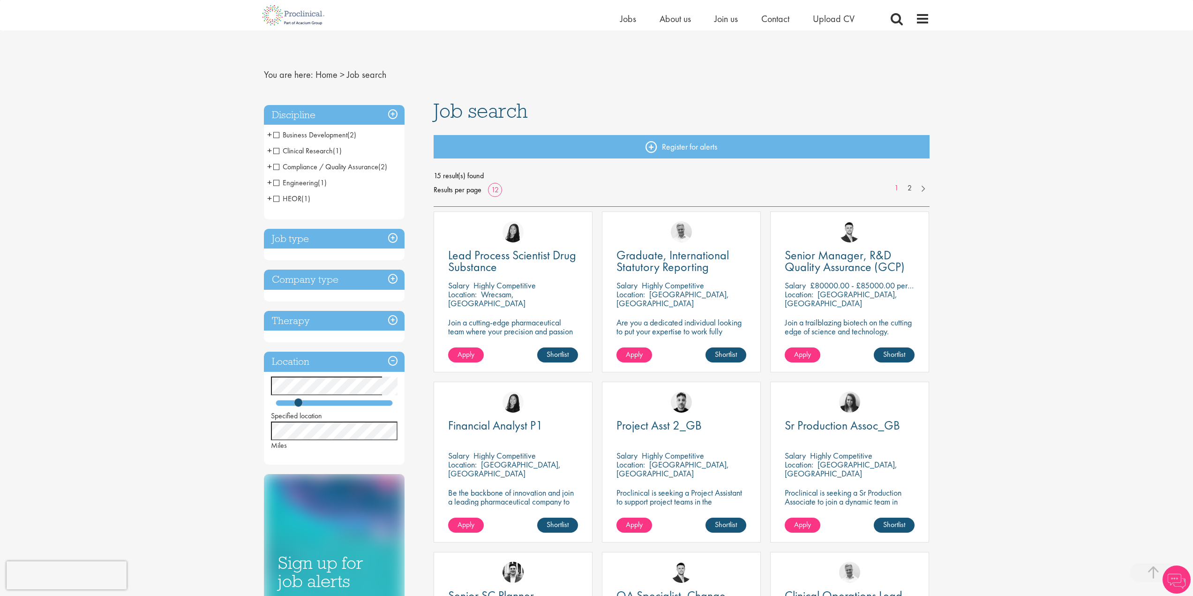  Describe the element at coordinates (896, 188) in the screenshot. I see `a: 1` at that location.